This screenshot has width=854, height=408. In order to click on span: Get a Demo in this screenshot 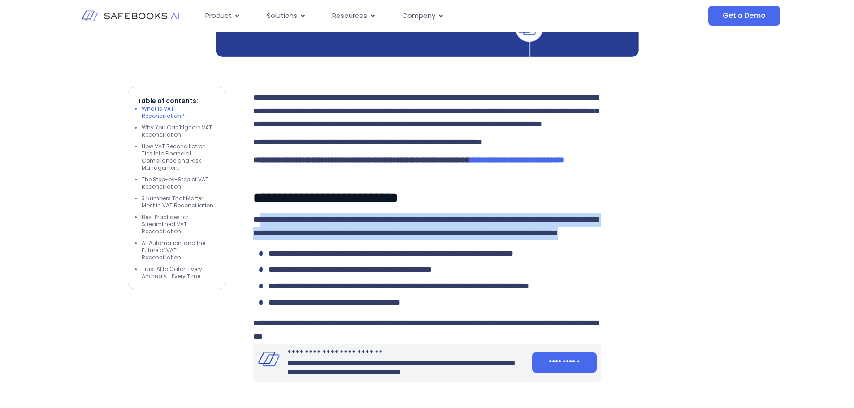, I will do `click(744, 16)`.